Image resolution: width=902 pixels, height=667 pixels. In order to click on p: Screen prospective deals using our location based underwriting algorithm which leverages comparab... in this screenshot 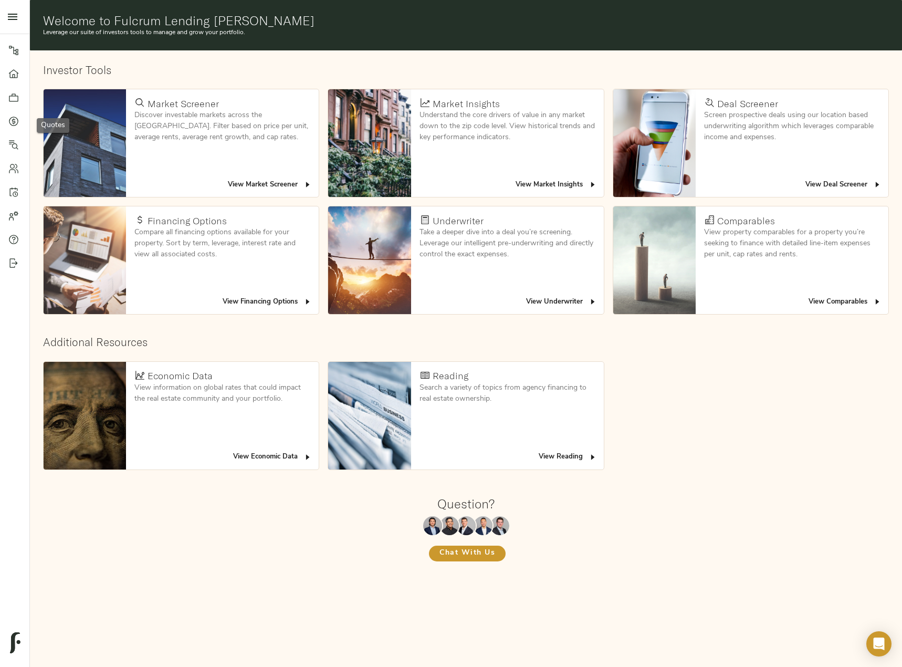, I will do `click(792, 126)`.